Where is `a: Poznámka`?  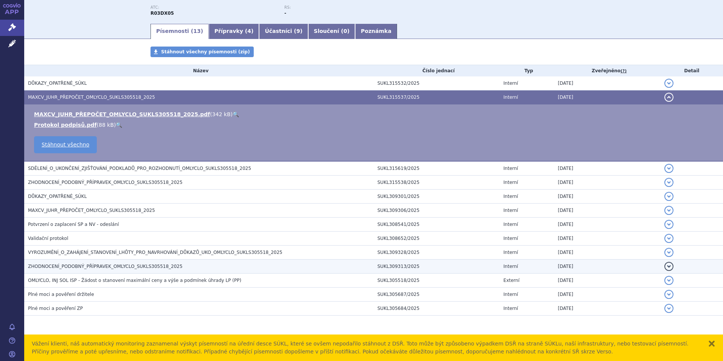 a: Poznámka is located at coordinates (376, 31).